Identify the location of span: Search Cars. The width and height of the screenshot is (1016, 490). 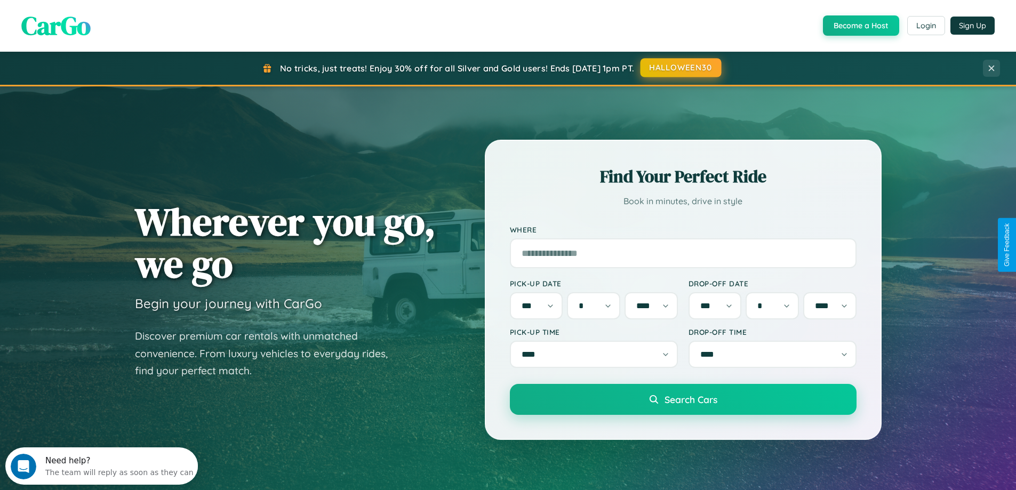
(691, 400).